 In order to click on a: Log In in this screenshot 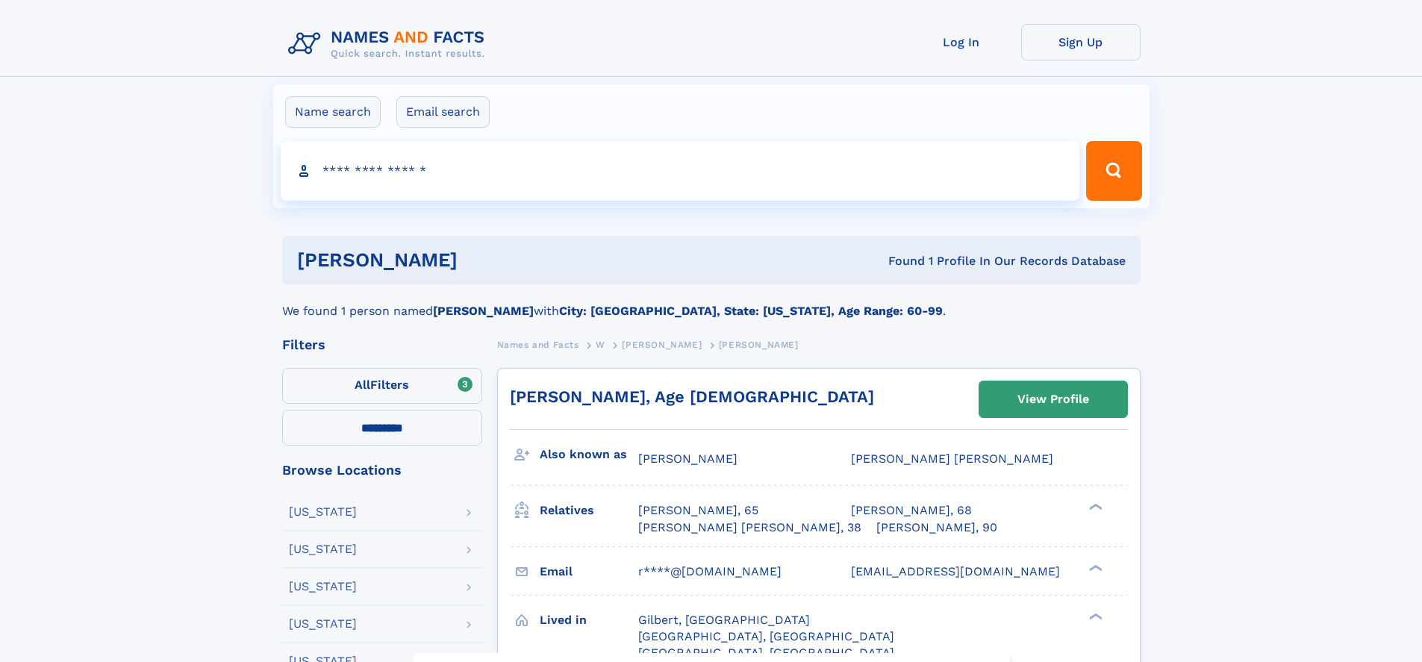, I will do `click(961, 42)`.